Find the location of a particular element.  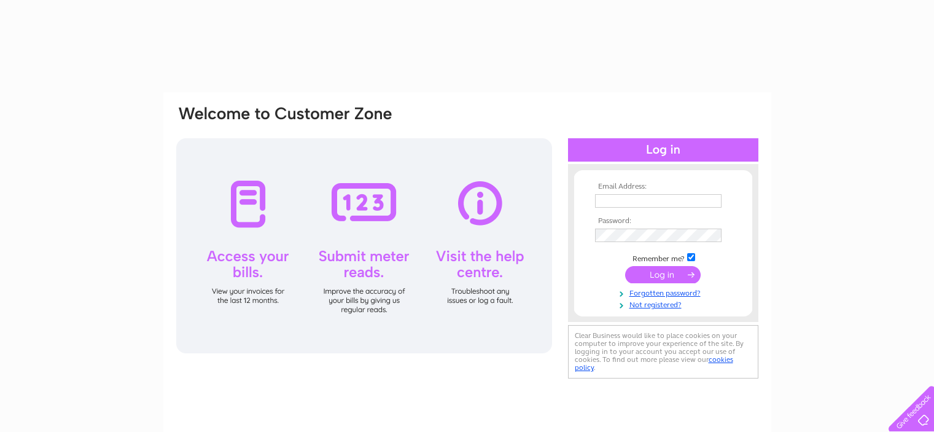

a: Forgotten password? is located at coordinates (664, 292).